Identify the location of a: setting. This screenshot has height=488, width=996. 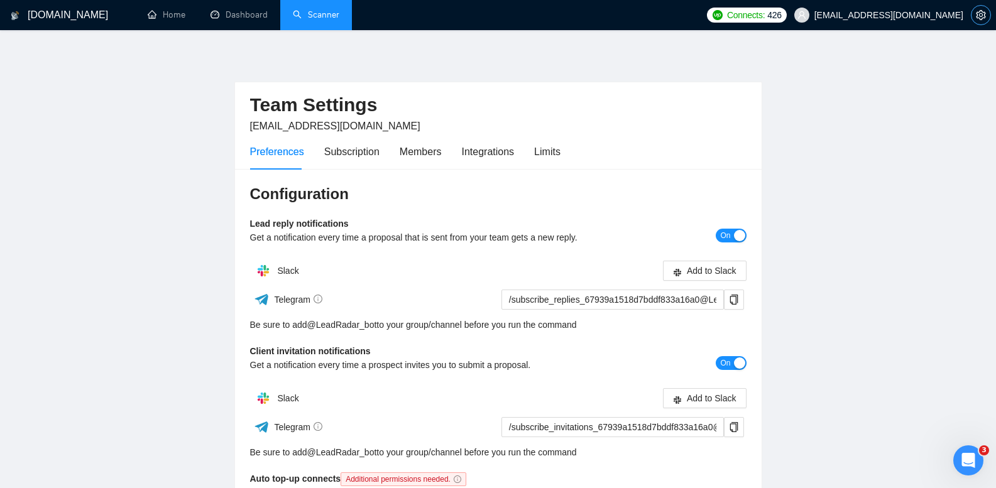
(981, 15).